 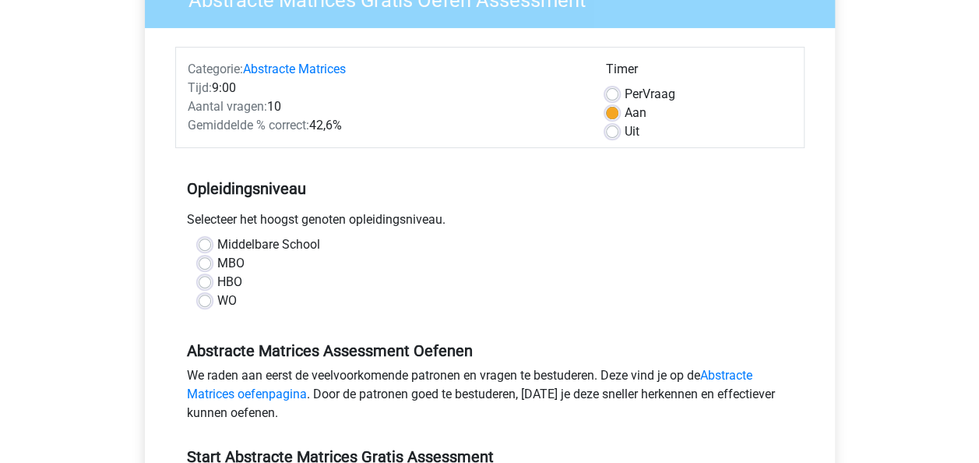 What do you see at coordinates (490, 351) in the screenshot?
I see `h5: Abstracte Matrices Assessment Oefenen` at bounding box center [490, 351].